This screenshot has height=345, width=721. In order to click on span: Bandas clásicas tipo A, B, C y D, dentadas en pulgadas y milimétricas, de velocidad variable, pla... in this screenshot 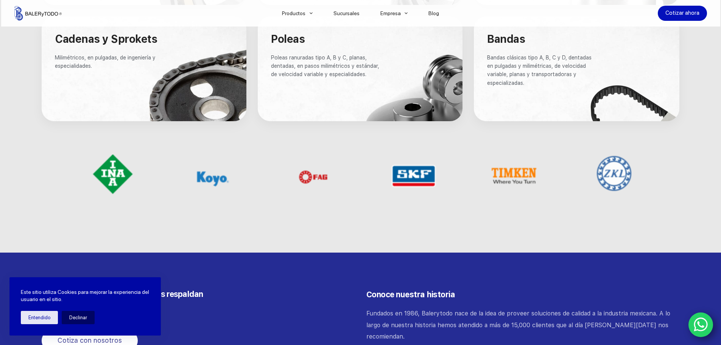, I will do `click(540, 70)`.